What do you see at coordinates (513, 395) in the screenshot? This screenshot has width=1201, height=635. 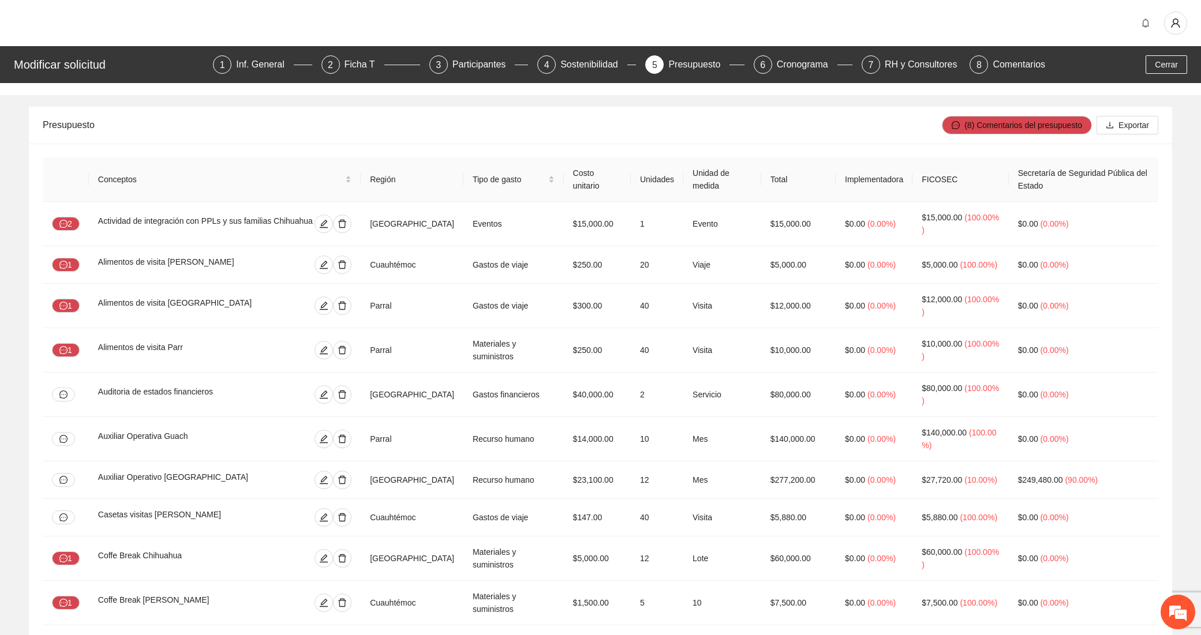 I see `td: Gastos financieros` at bounding box center [513, 395].